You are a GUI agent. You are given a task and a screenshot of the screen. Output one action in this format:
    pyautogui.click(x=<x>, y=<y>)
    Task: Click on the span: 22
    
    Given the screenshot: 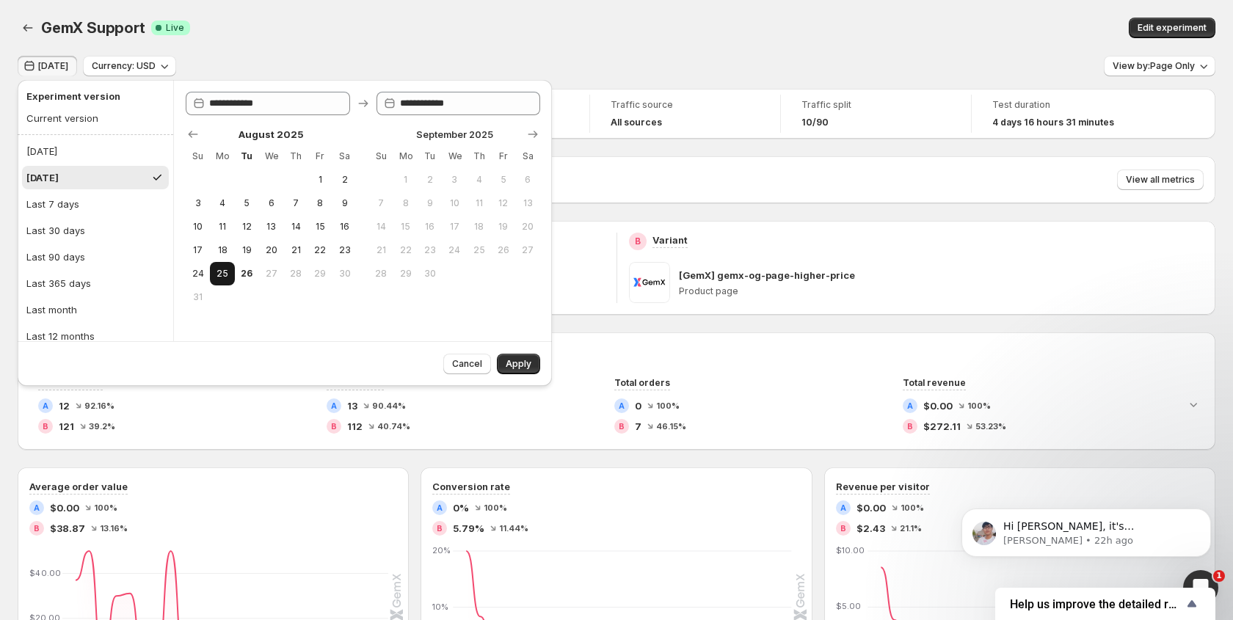 What is the action you would take?
    pyautogui.click(x=320, y=250)
    